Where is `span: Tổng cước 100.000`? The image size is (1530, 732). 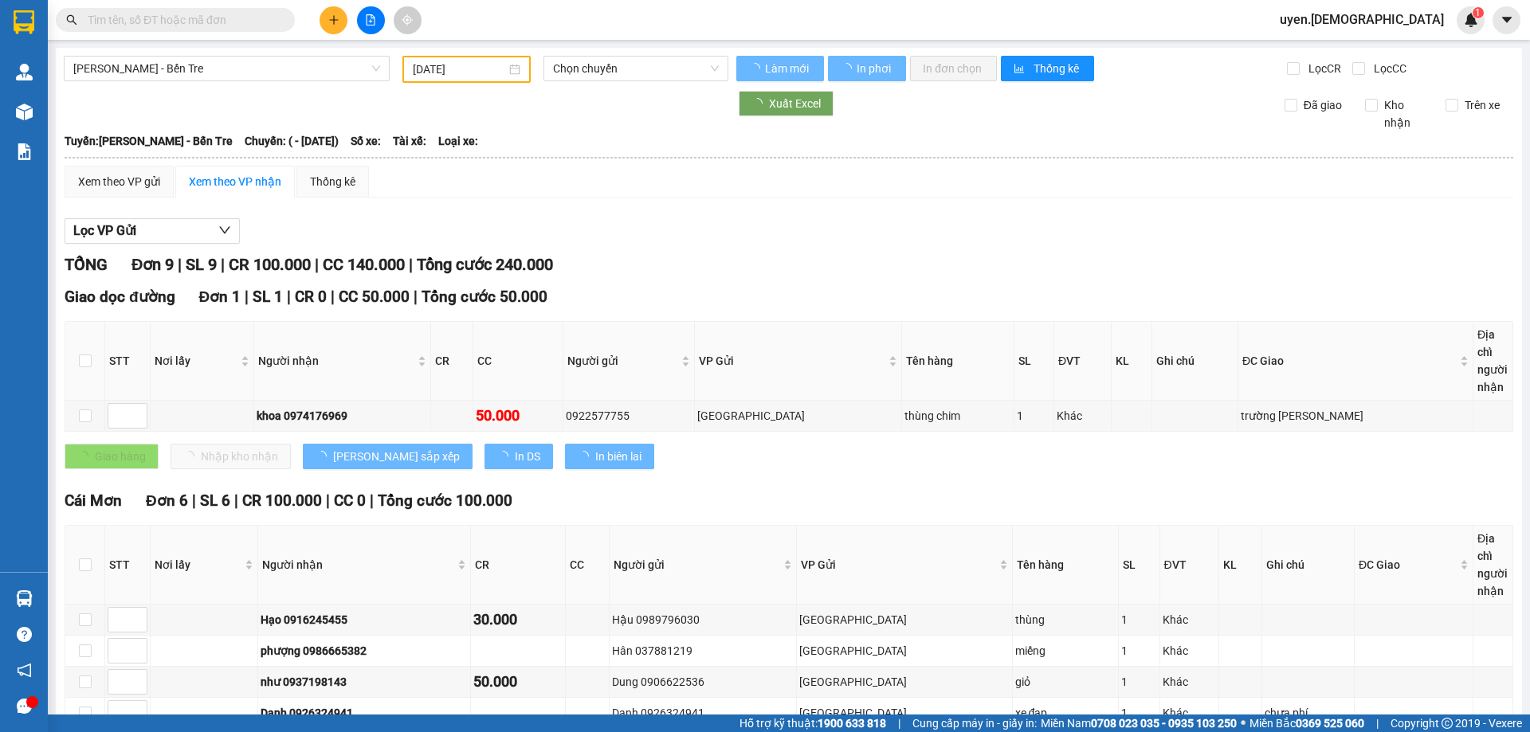 span: Tổng cước 100.000 is located at coordinates (445, 500).